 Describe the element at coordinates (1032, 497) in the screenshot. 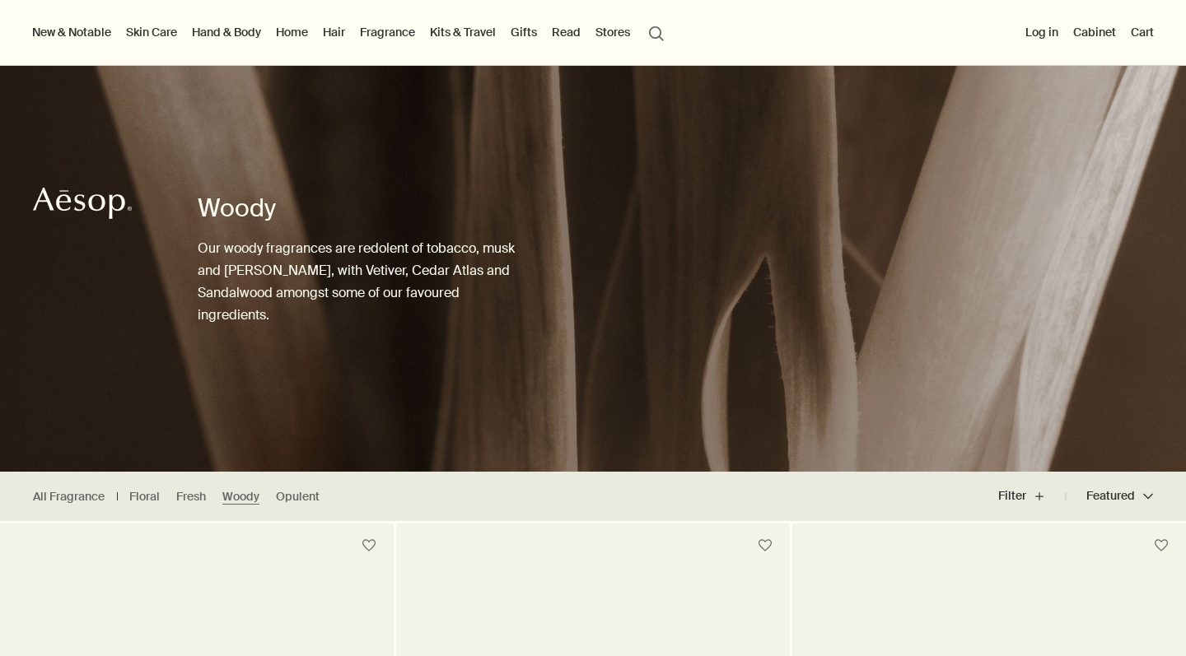

I see `button: Filter` at that location.